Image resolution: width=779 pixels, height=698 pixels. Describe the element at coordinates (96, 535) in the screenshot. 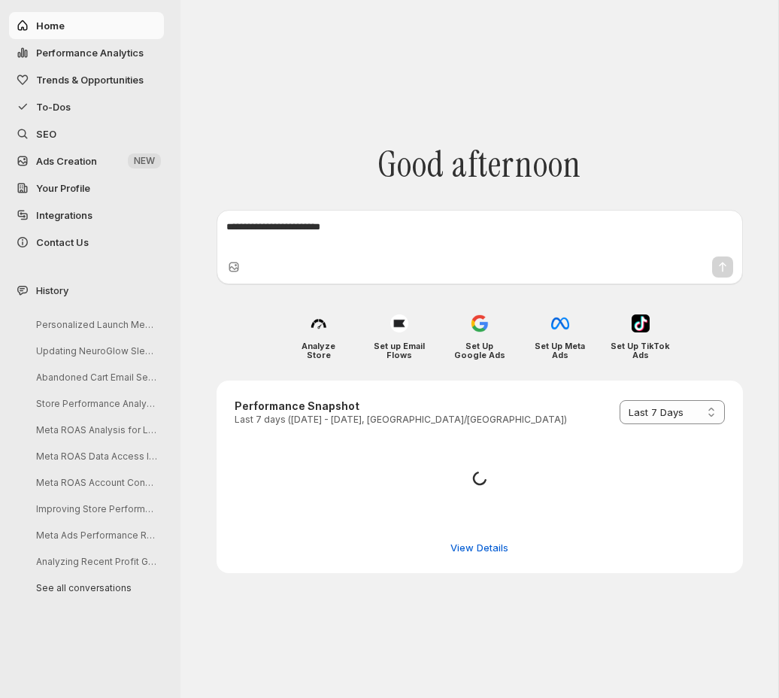

I see `button: Meta Ads Performance Review Inquiry` at that location.